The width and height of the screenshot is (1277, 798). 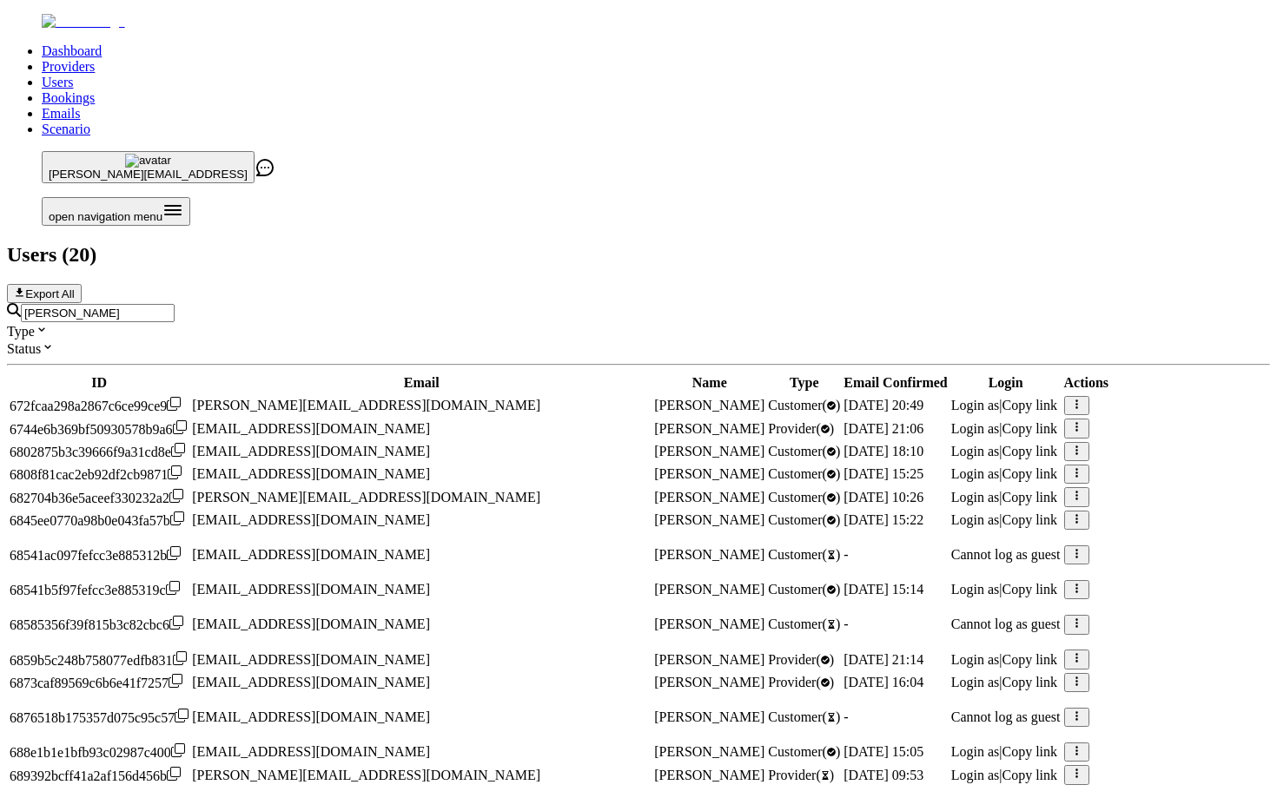 I want to click on span: open navigation menu, so click(x=105, y=216).